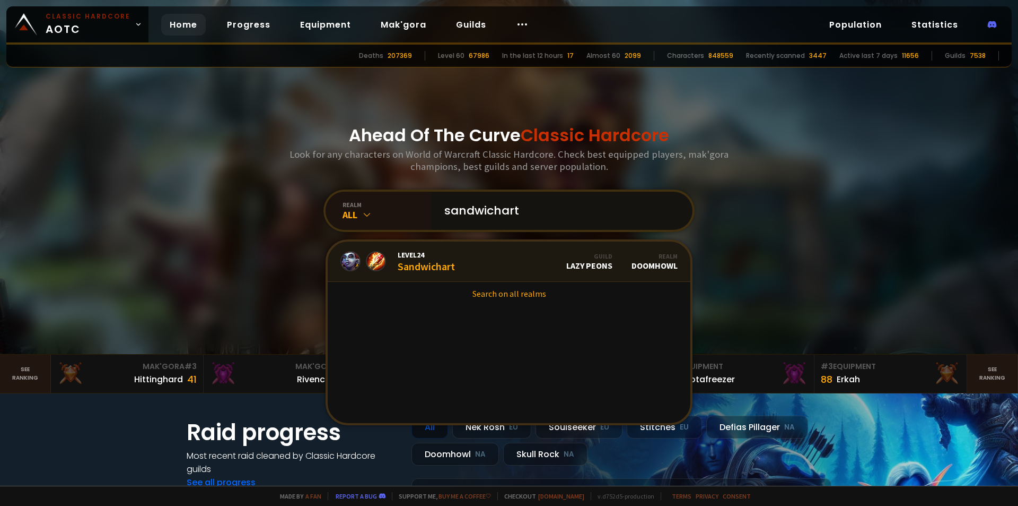 Image resolution: width=1018 pixels, height=506 pixels. I want to click on div: Hittinghard, so click(159, 379).